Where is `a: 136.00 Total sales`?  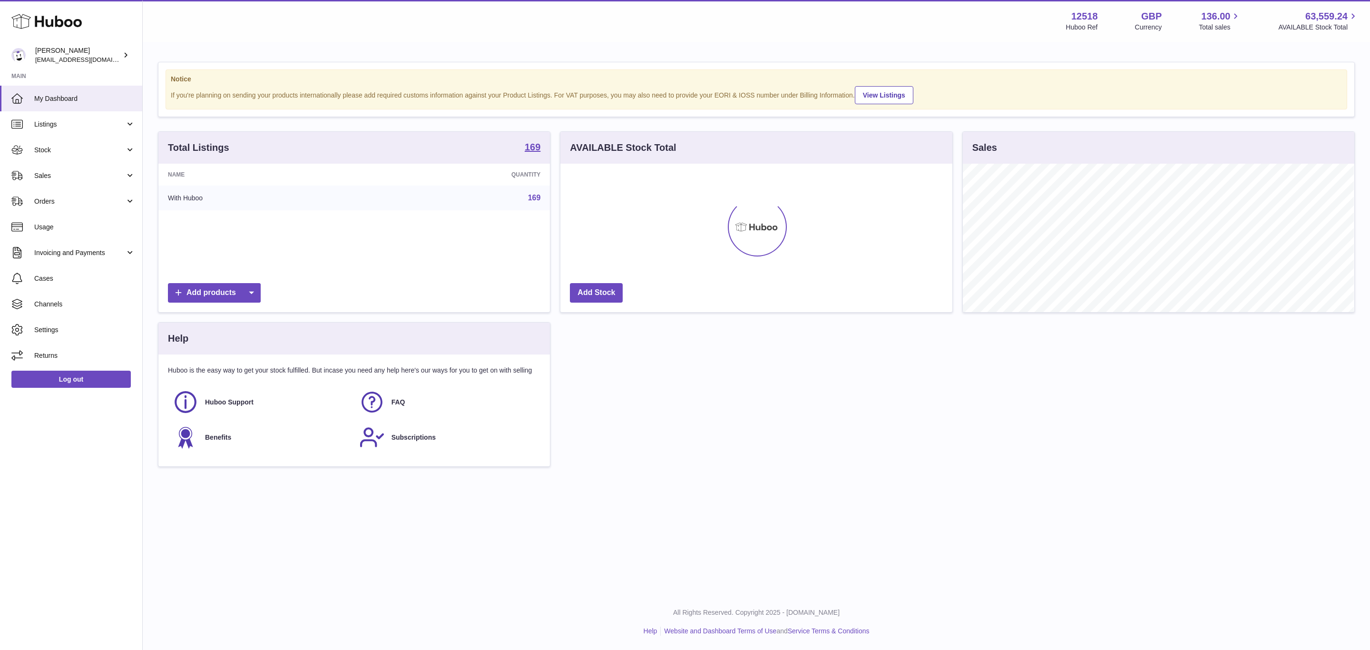 a: 136.00 Total sales is located at coordinates (1220, 21).